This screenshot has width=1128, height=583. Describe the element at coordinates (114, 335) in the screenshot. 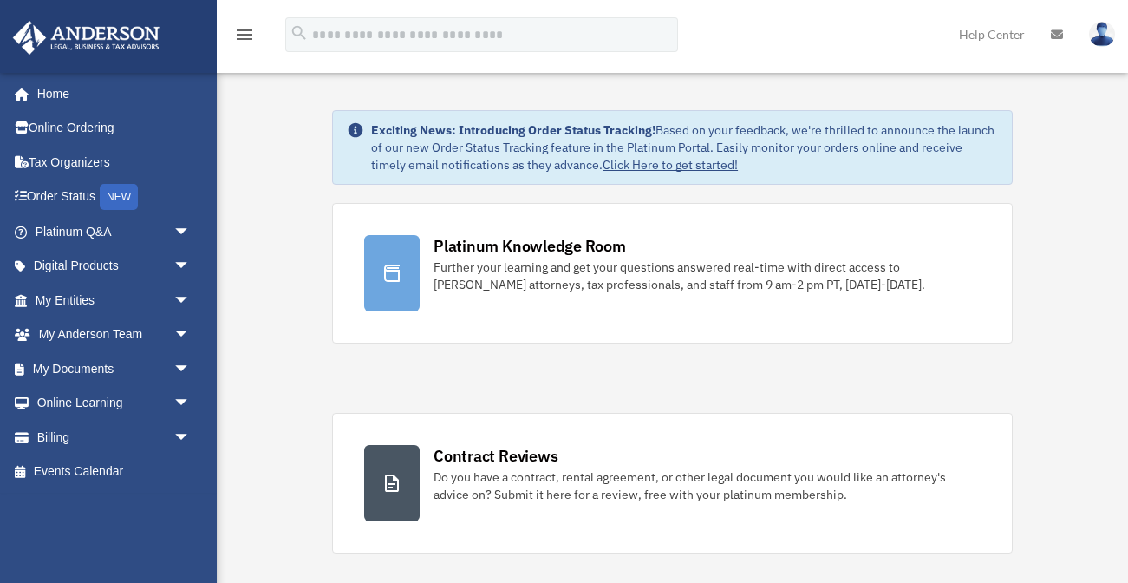

I see `a: My Anderson Teamarrow_drop_down` at that location.